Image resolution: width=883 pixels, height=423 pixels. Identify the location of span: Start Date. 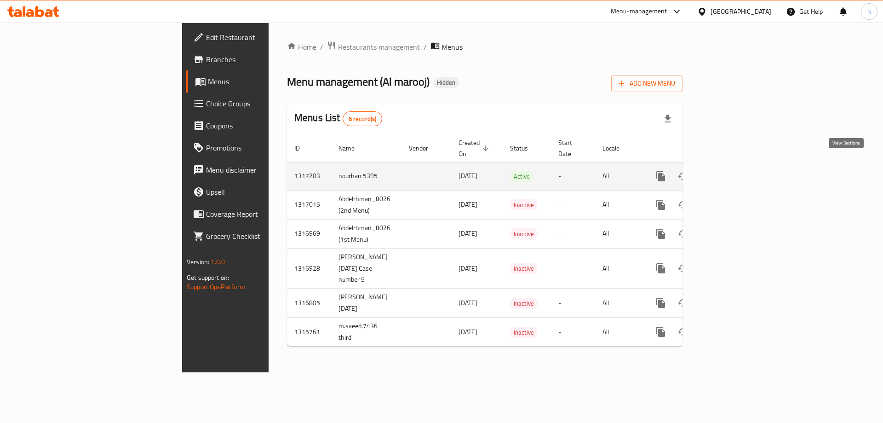
(571, 148).